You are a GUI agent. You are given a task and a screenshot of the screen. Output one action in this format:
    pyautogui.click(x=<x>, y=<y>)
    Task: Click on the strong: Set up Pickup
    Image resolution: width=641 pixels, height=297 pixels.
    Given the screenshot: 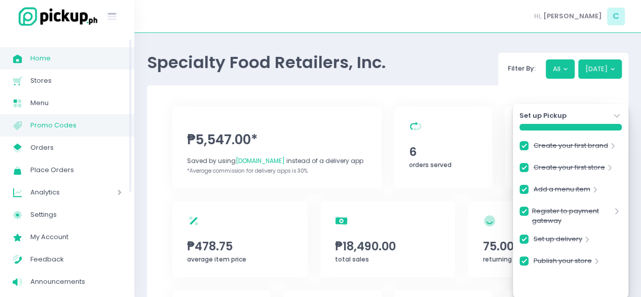 What is the action you would take?
    pyautogui.click(x=543, y=116)
    